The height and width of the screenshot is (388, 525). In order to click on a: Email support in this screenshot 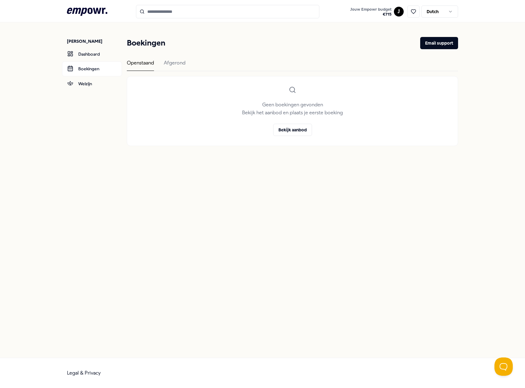, I will do `click(439, 43)`.